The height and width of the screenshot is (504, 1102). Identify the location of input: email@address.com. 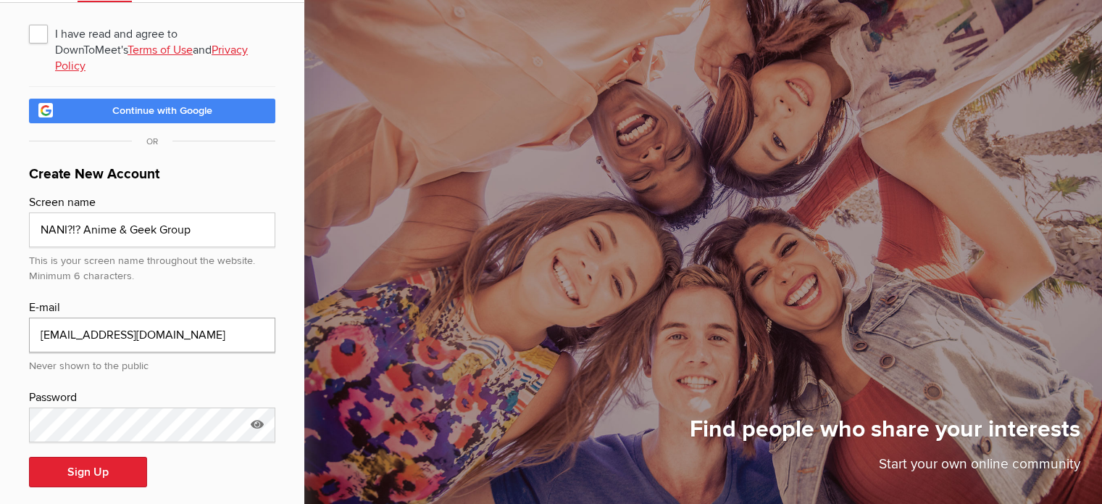
(152, 335).